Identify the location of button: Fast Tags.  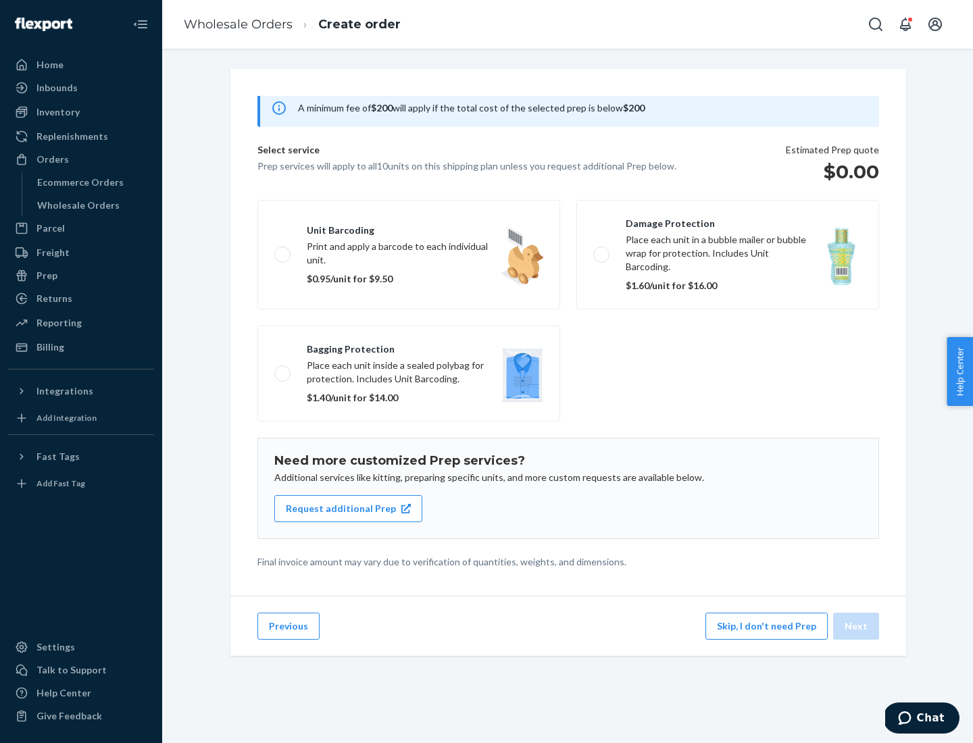
(81, 457).